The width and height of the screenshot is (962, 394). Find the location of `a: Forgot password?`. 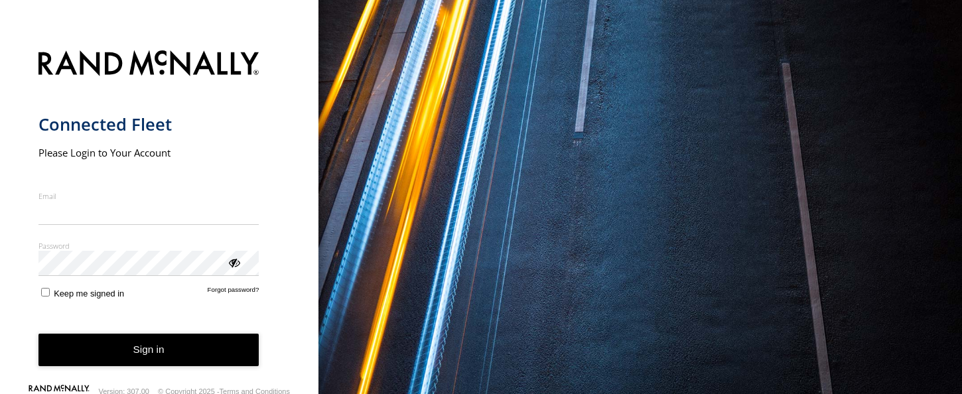

a: Forgot password? is located at coordinates (234, 292).